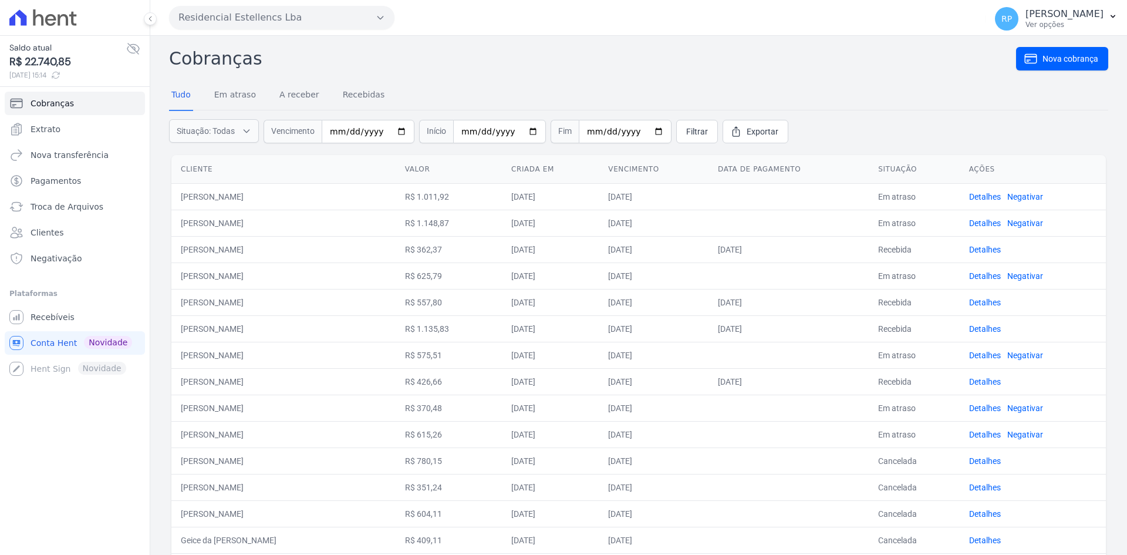 This screenshot has width=1127, height=555. What do you see at coordinates (448, 381) in the screenshot?
I see `td: R$ 426,66` at bounding box center [448, 381].